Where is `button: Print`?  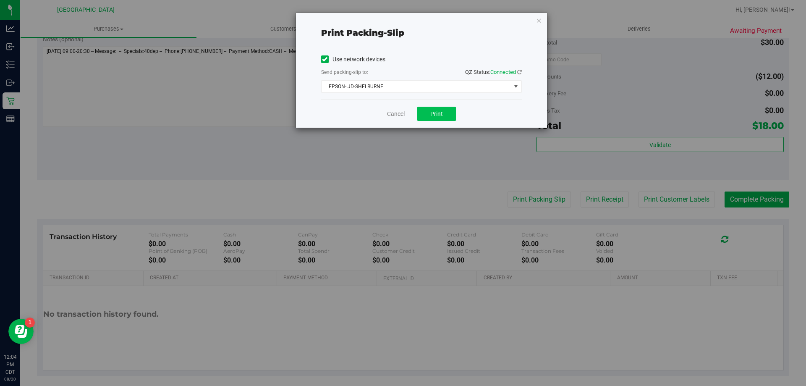 button: Print is located at coordinates (436, 114).